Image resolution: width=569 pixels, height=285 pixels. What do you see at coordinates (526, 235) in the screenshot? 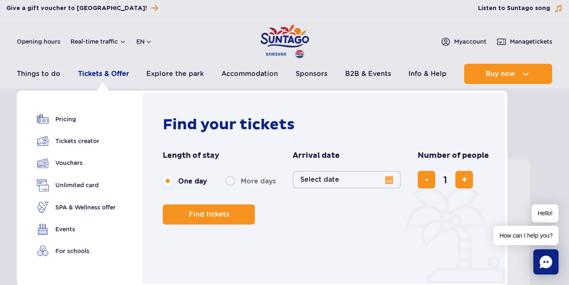
I see `span: How can I help you?` at bounding box center [526, 235].